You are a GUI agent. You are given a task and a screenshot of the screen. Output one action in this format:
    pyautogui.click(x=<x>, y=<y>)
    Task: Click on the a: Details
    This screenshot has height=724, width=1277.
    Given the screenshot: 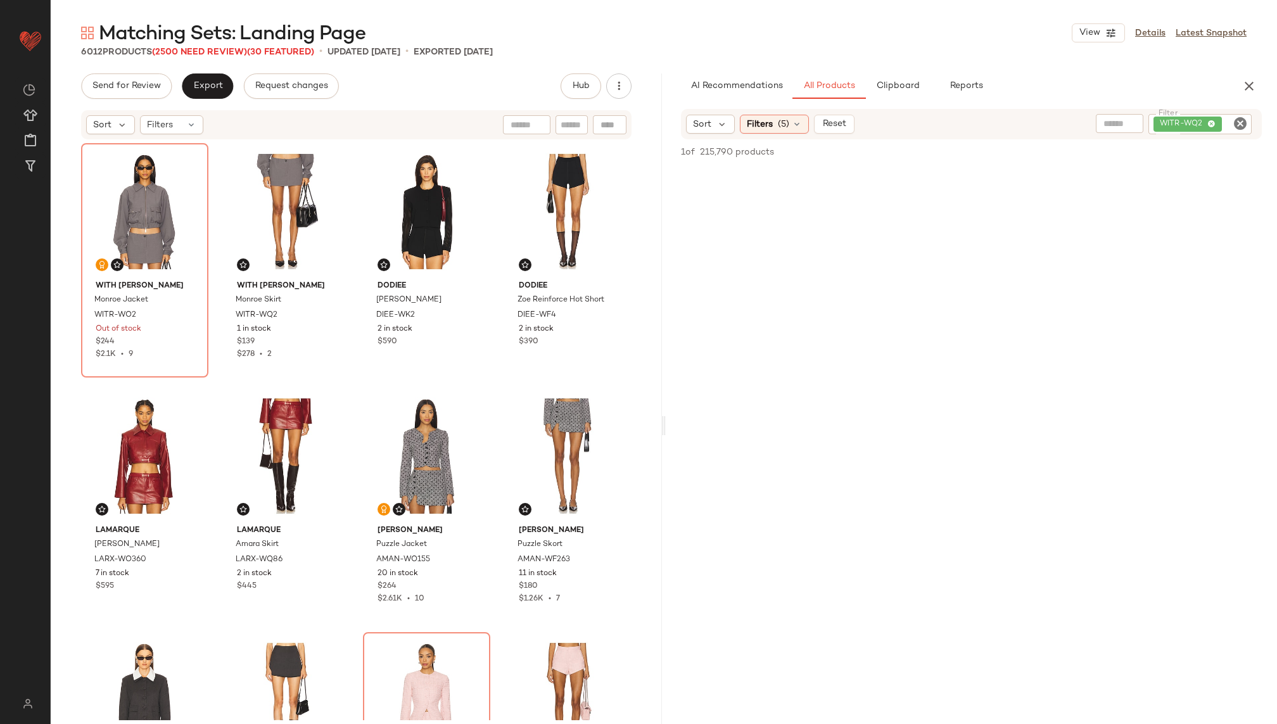 What is the action you would take?
    pyautogui.click(x=1150, y=33)
    